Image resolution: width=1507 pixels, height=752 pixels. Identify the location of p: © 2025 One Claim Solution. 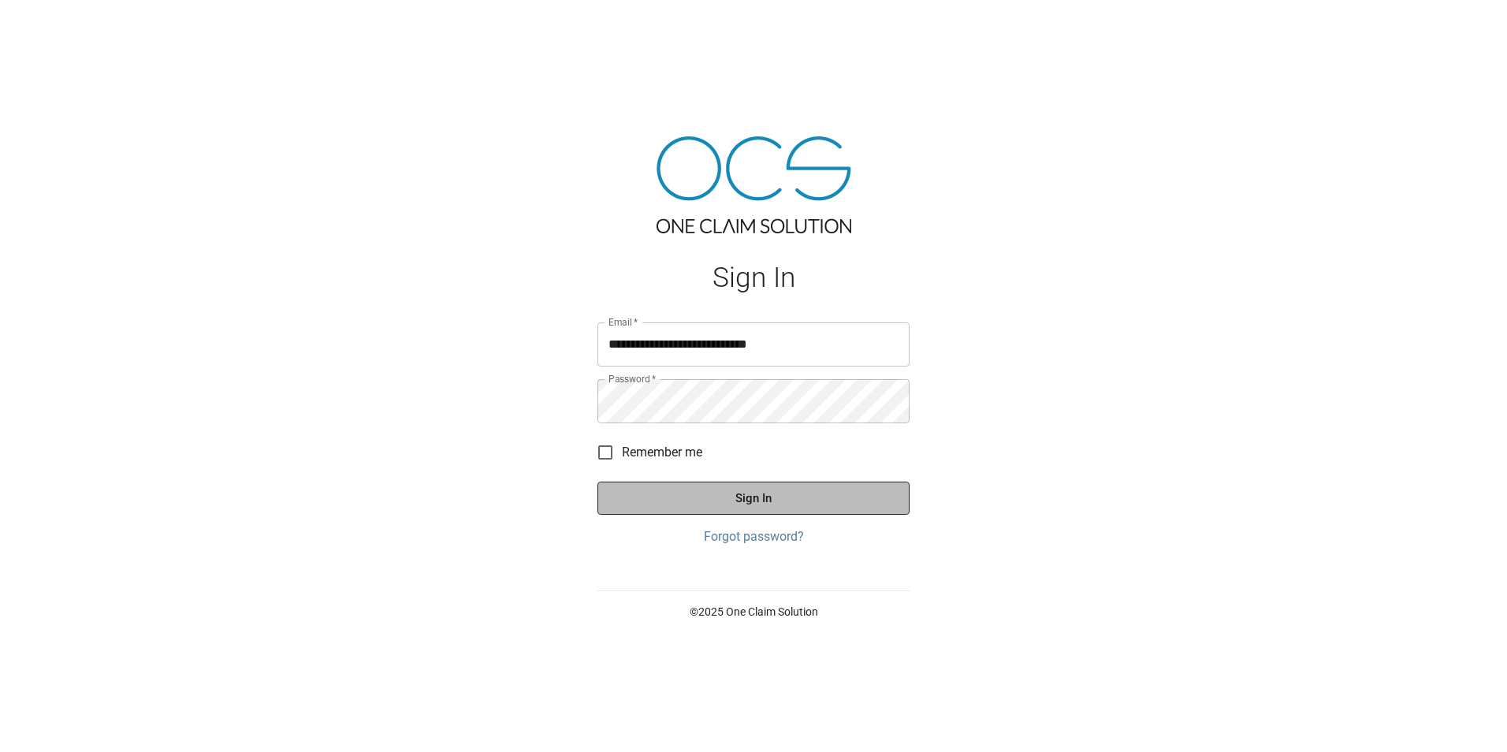
(753, 612).